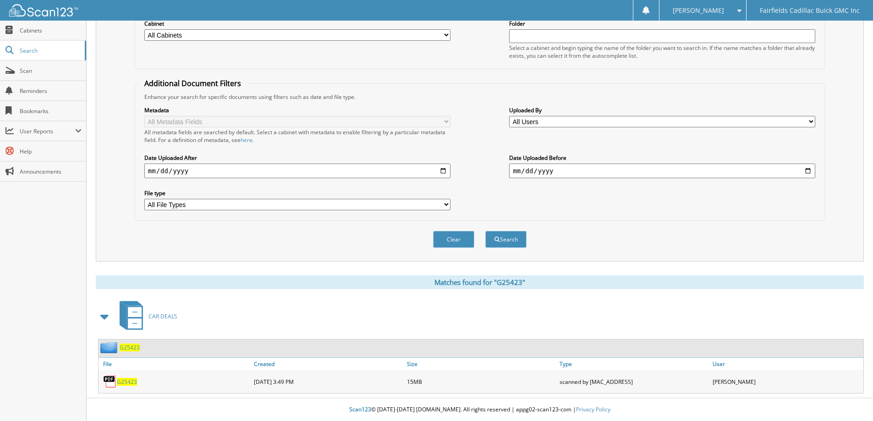 The height and width of the screenshot is (421, 873). I want to click on span: User Reports, so click(47, 131).